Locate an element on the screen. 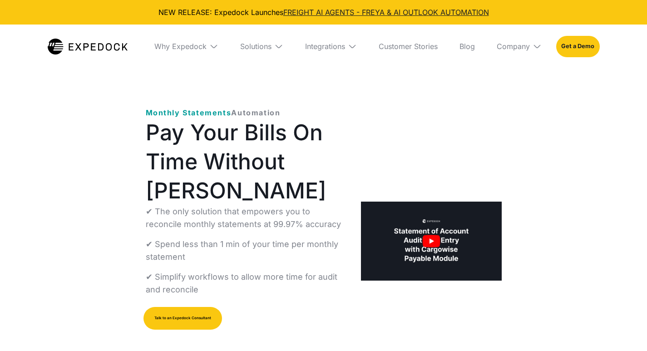 The height and width of the screenshot is (351, 647). div: NEW RELEASE: Expedock Launches is located at coordinates (323, 12).